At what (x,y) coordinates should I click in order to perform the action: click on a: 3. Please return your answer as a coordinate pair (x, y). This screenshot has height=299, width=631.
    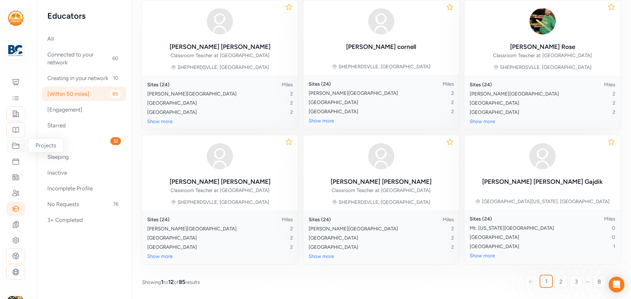
    Looking at the image, I should click on (576, 282).